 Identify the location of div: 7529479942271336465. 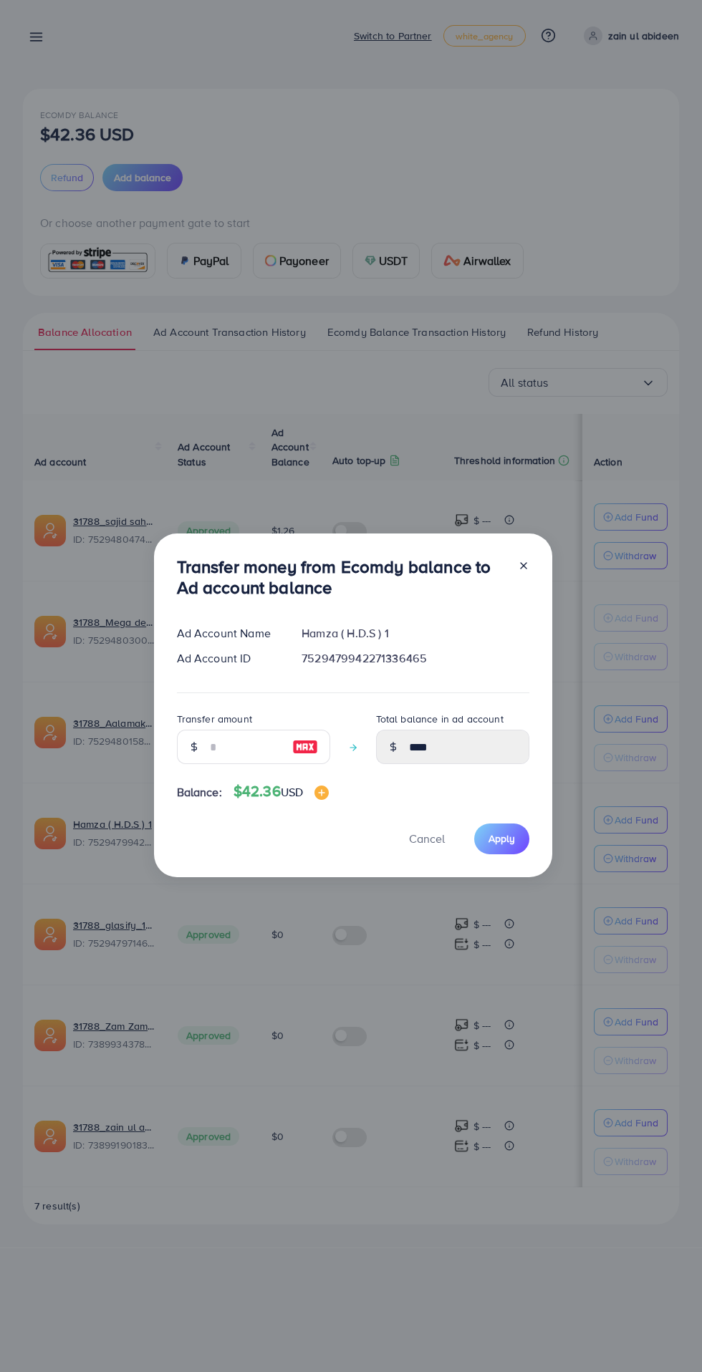
(415, 658).